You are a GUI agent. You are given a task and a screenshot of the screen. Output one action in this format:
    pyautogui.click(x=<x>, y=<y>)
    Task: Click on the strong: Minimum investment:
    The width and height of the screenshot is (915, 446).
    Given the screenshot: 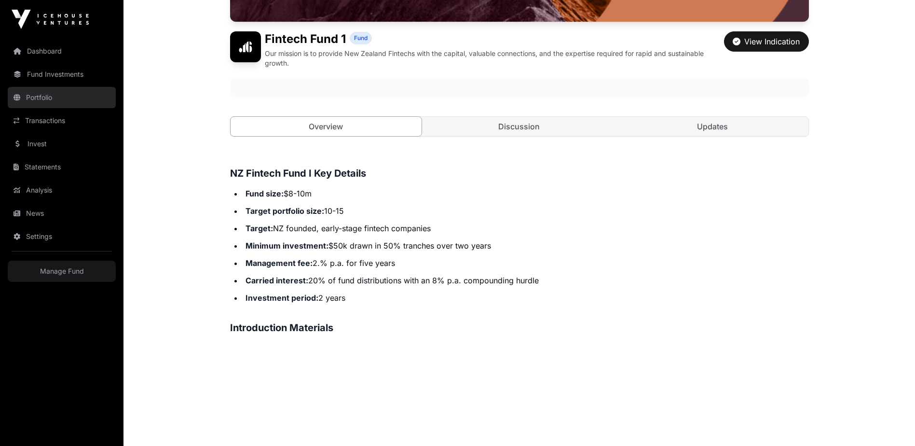 What is the action you would take?
    pyautogui.click(x=287, y=245)
    